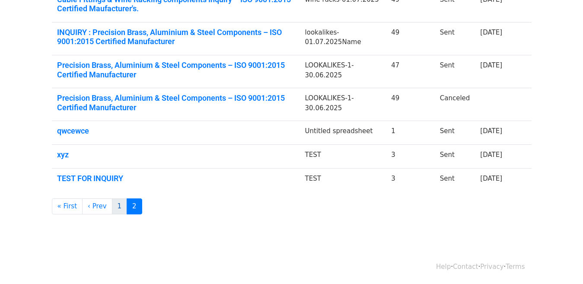  What do you see at coordinates (134, 206) in the screenshot?
I see `a: 2` at bounding box center [134, 206].